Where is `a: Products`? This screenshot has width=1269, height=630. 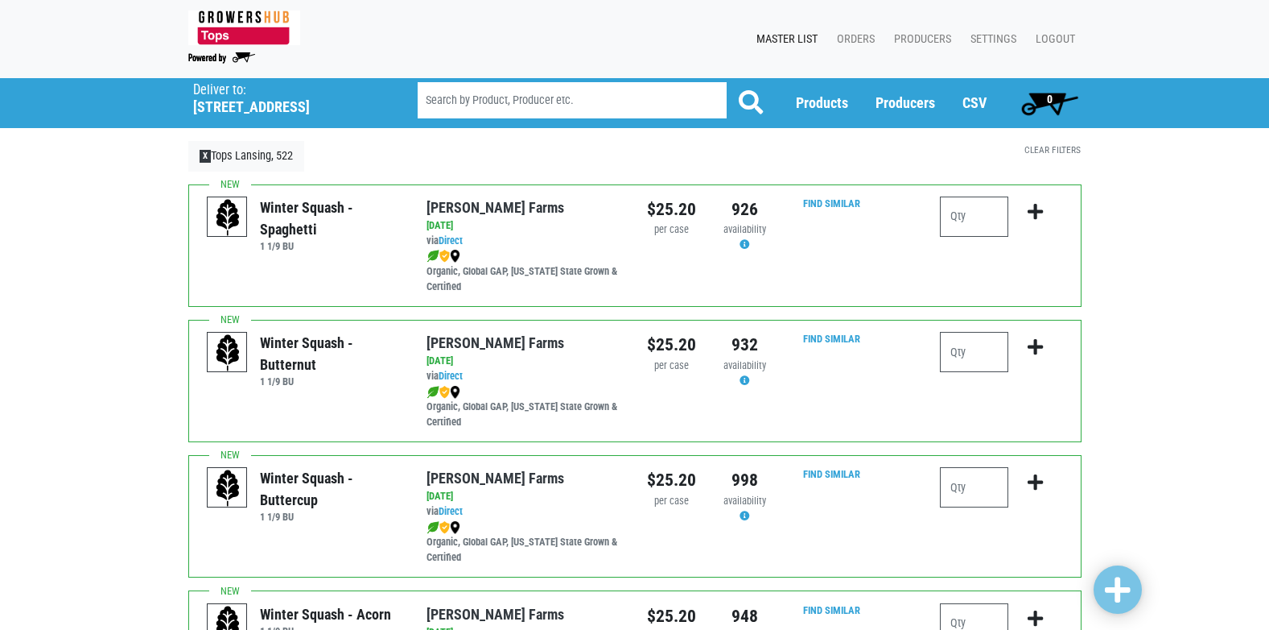
a: Products is located at coordinates (822, 102).